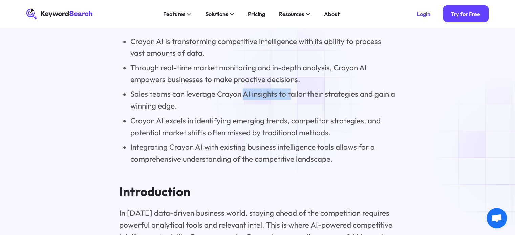 This screenshot has height=235, width=515. Describe the element at coordinates (263, 74) in the screenshot. I see `li: Through real-time market monitoring and in-depth analysis, Crayon AI empowers businesses to make ...` at that location.